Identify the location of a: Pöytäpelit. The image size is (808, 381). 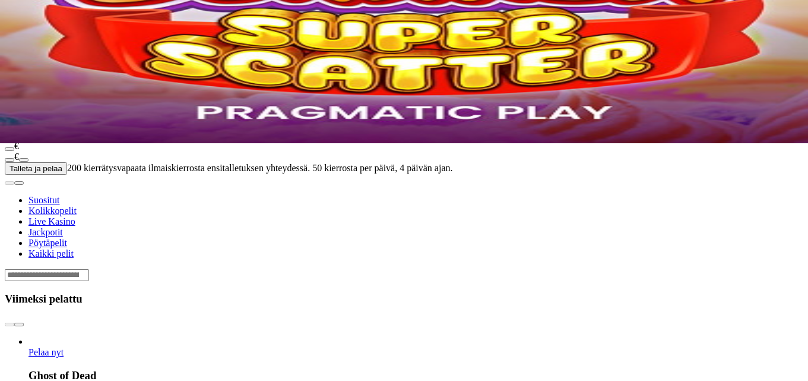
(48, 242).